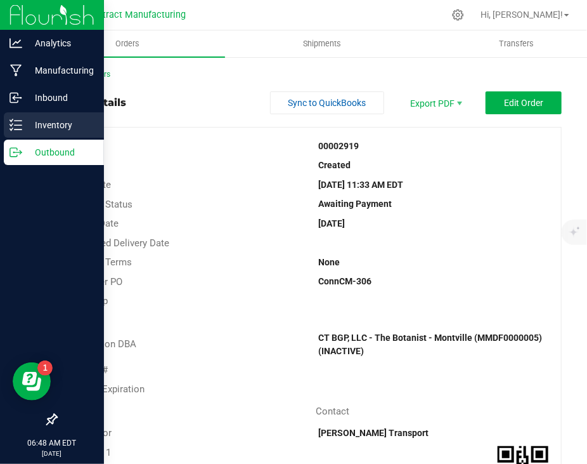  Describe the element at coordinates (117, 243) in the screenshot. I see `span: Requested Delivery Date` at that location.